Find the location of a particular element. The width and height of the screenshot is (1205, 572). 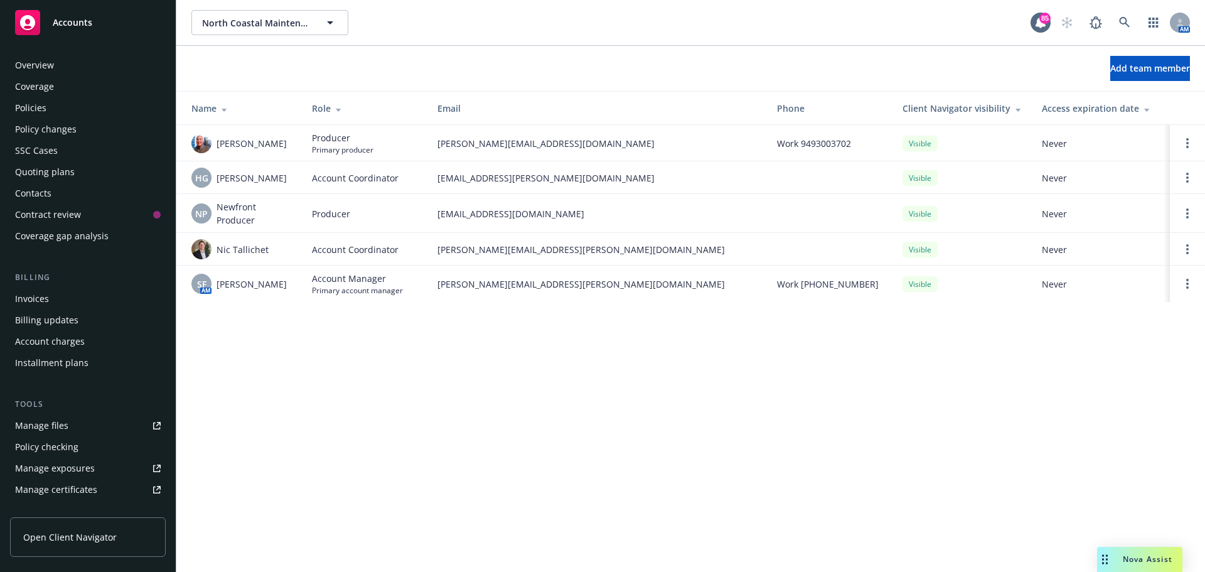

a: Accounts is located at coordinates (88, 23).